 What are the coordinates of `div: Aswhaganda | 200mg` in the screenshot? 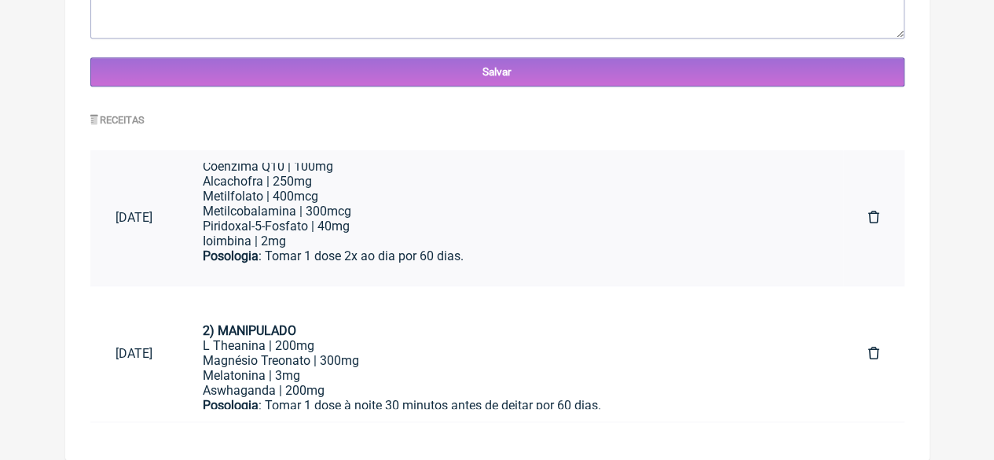 It's located at (510, 390).